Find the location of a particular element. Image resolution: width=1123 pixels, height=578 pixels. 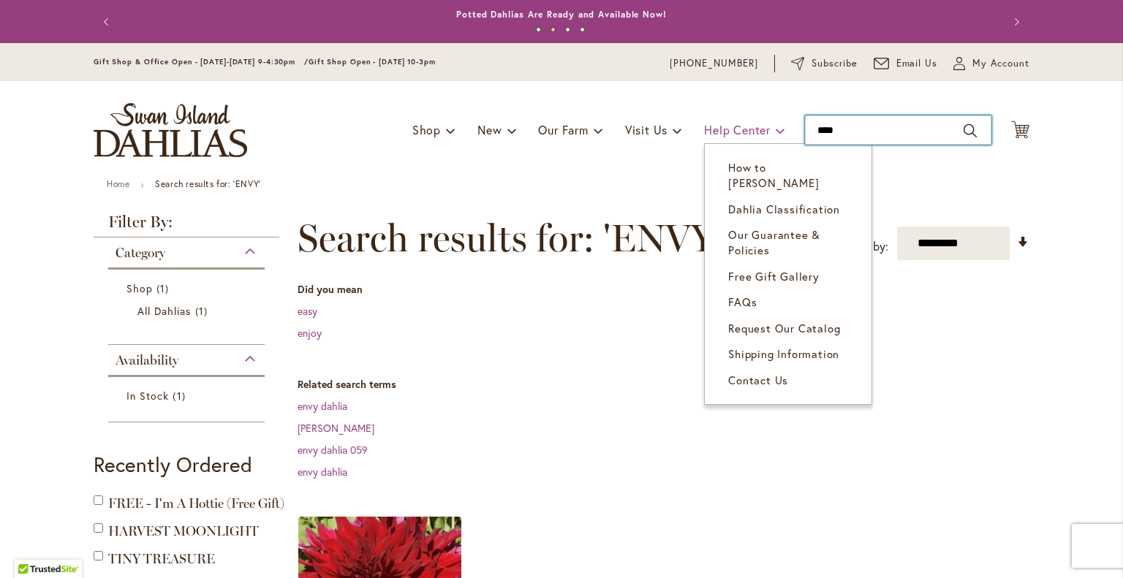

span: FREE - I'm A Hottie (Free Gift) is located at coordinates (196, 504).